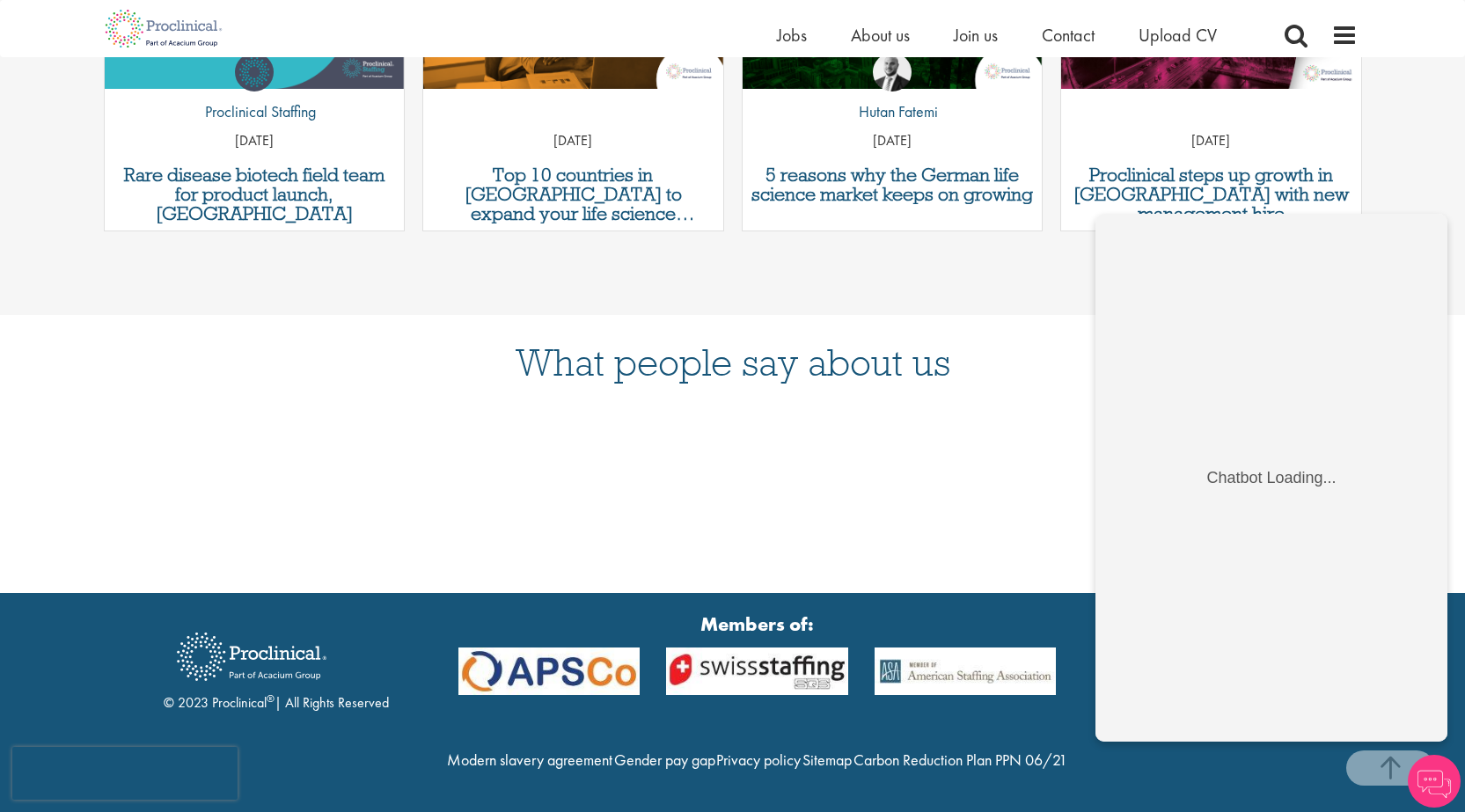  Describe the element at coordinates (254, 73) in the screenshot. I see `img: Proclinical Staffing` at that location.